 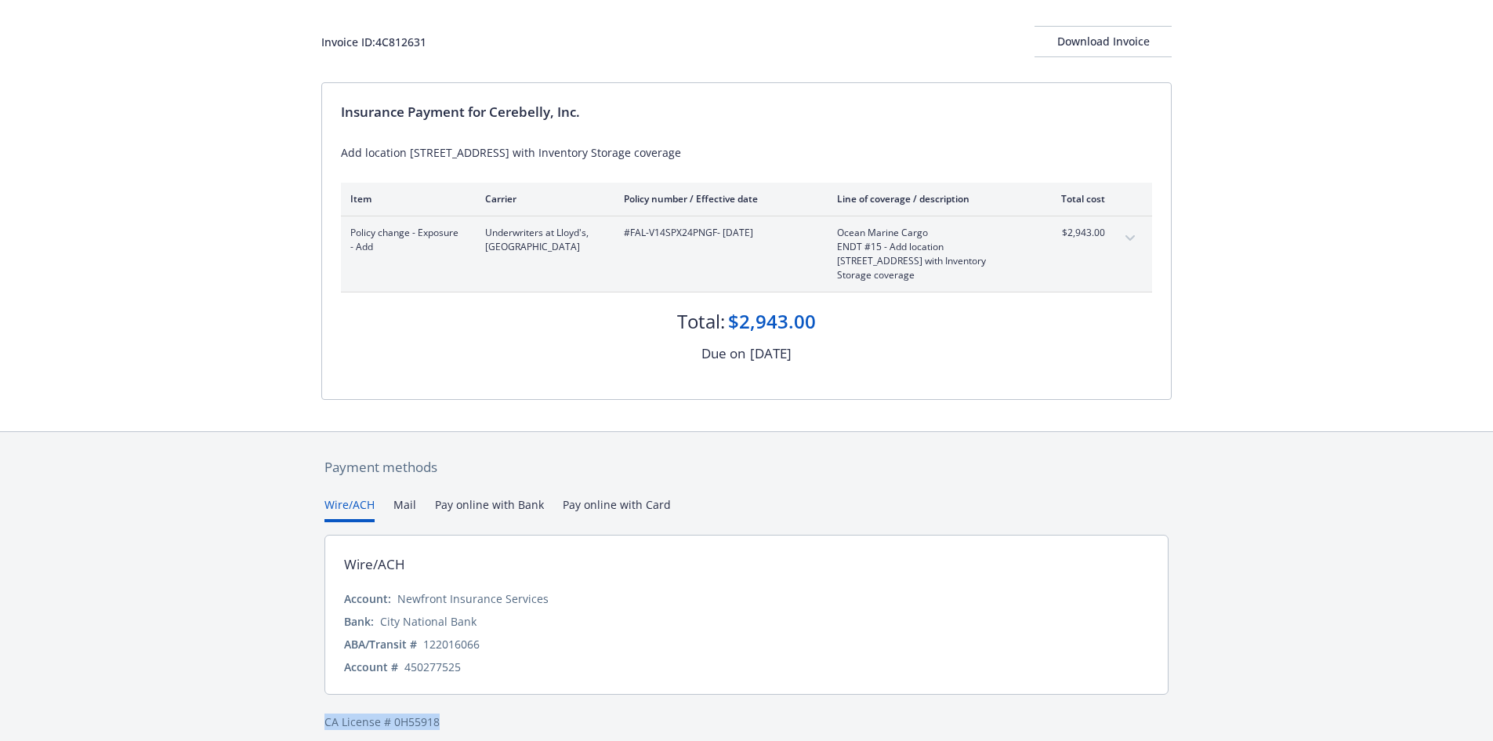 What do you see at coordinates (405, 198) in the screenshot?
I see `div: Item` at bounding box center [405, 198].